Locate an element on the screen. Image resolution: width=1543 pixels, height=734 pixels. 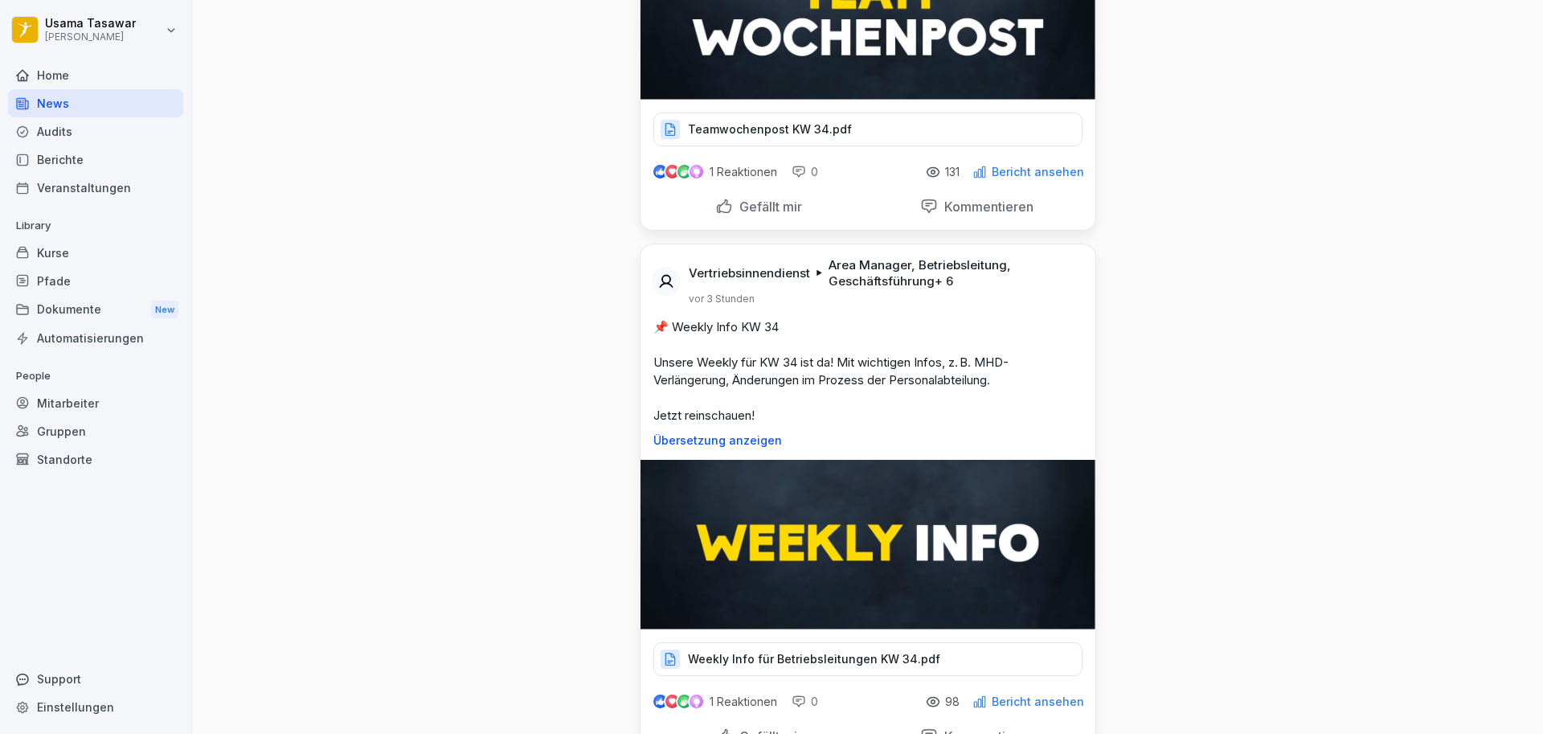
div: Mitarbeiter is located at coordinates (96, 403).